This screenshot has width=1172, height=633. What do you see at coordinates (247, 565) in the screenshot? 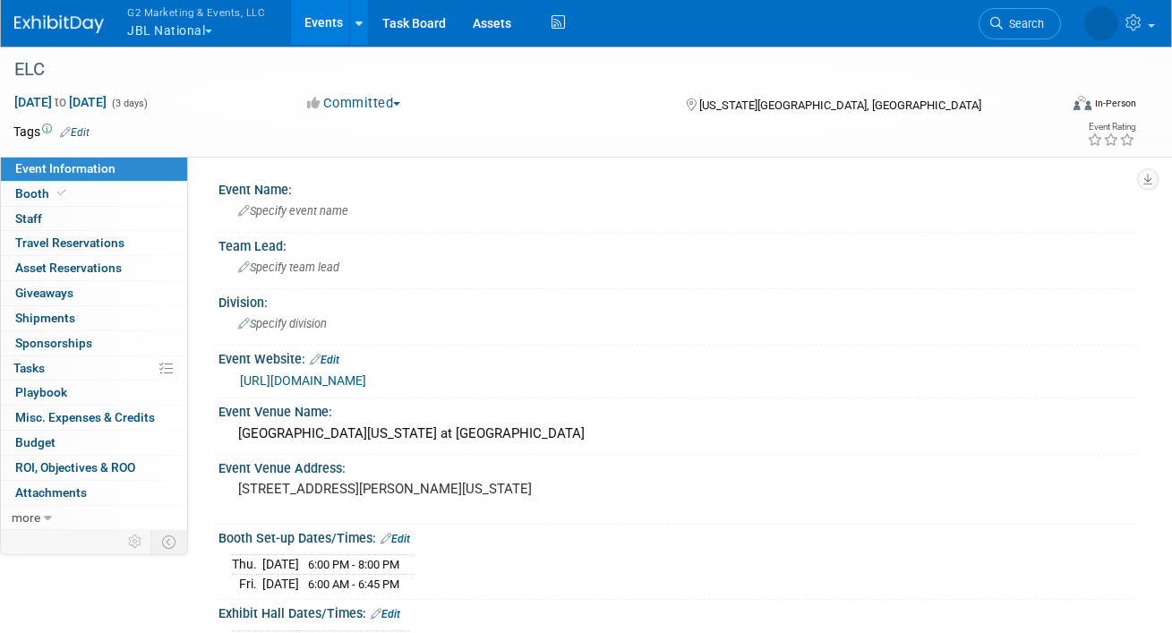
I see `td: Thu.` at bounding box center [247, 565].